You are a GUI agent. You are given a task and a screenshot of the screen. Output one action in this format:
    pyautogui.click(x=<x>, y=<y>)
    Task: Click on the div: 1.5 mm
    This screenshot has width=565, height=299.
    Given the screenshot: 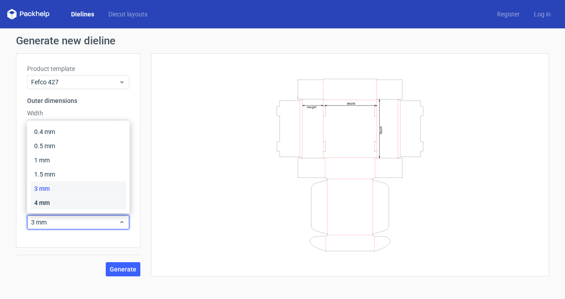 What is the action you would take?
    pyautogui.click(x=78, y=175)
    